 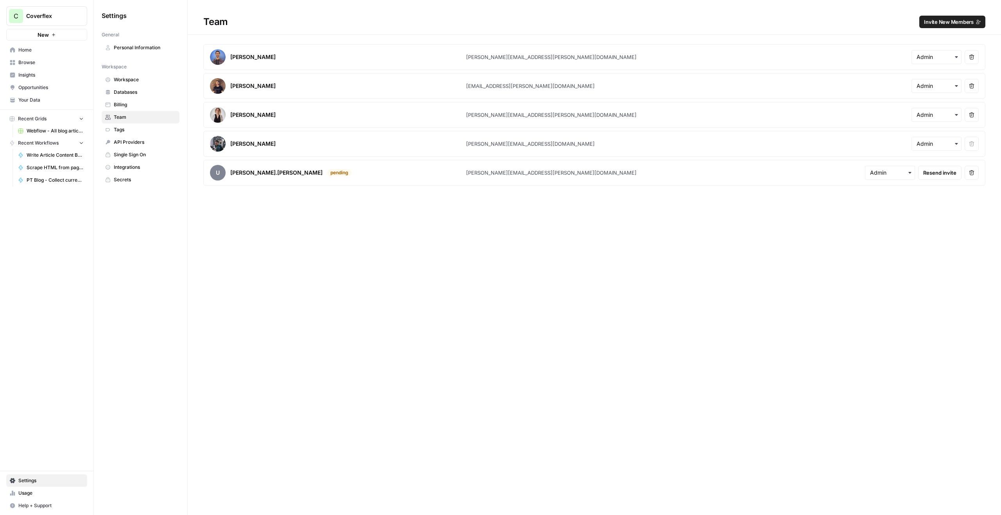 I want to click on a: Insights, so click(x=47, y=75).